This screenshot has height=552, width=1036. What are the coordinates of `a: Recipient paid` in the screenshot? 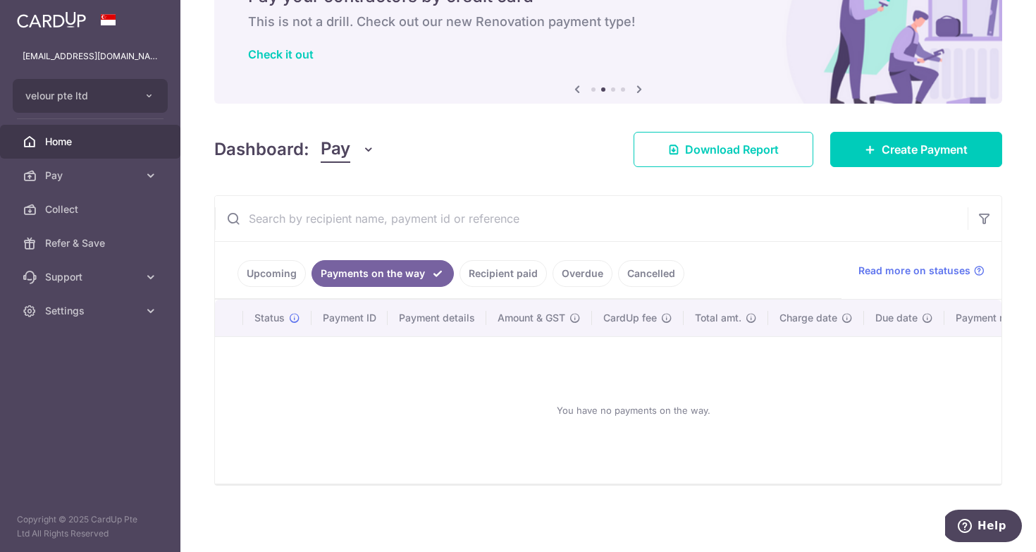 It's located at (503, 274).